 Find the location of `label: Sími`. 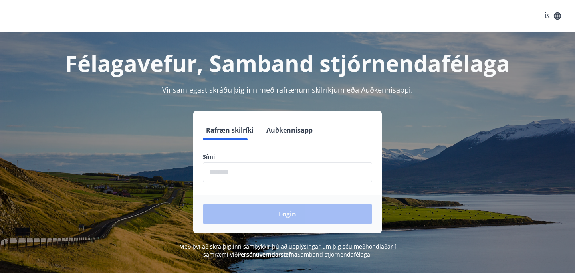

label: Sími is located at coordinates (287, 157).